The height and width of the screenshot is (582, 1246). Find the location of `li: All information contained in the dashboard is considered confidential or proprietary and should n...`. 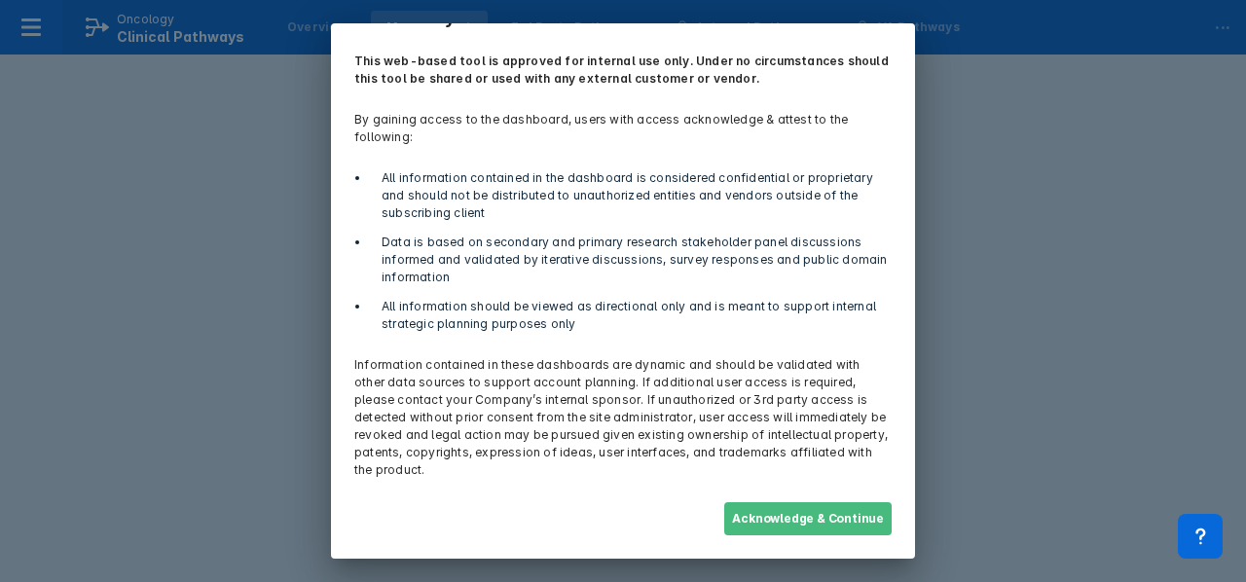

li: All information contained in the dashboard is considered confidential or proprietary and should n... is located at coordinates (631, 196).